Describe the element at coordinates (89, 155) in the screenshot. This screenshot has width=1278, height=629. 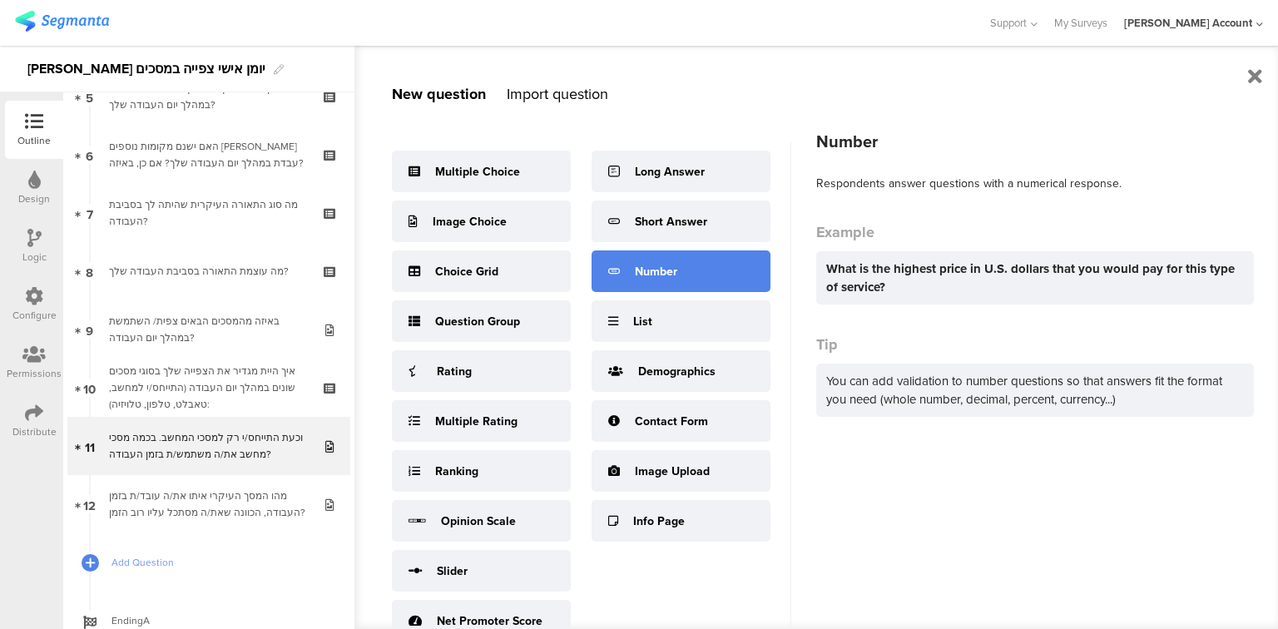
I see `span: 6` at that location.